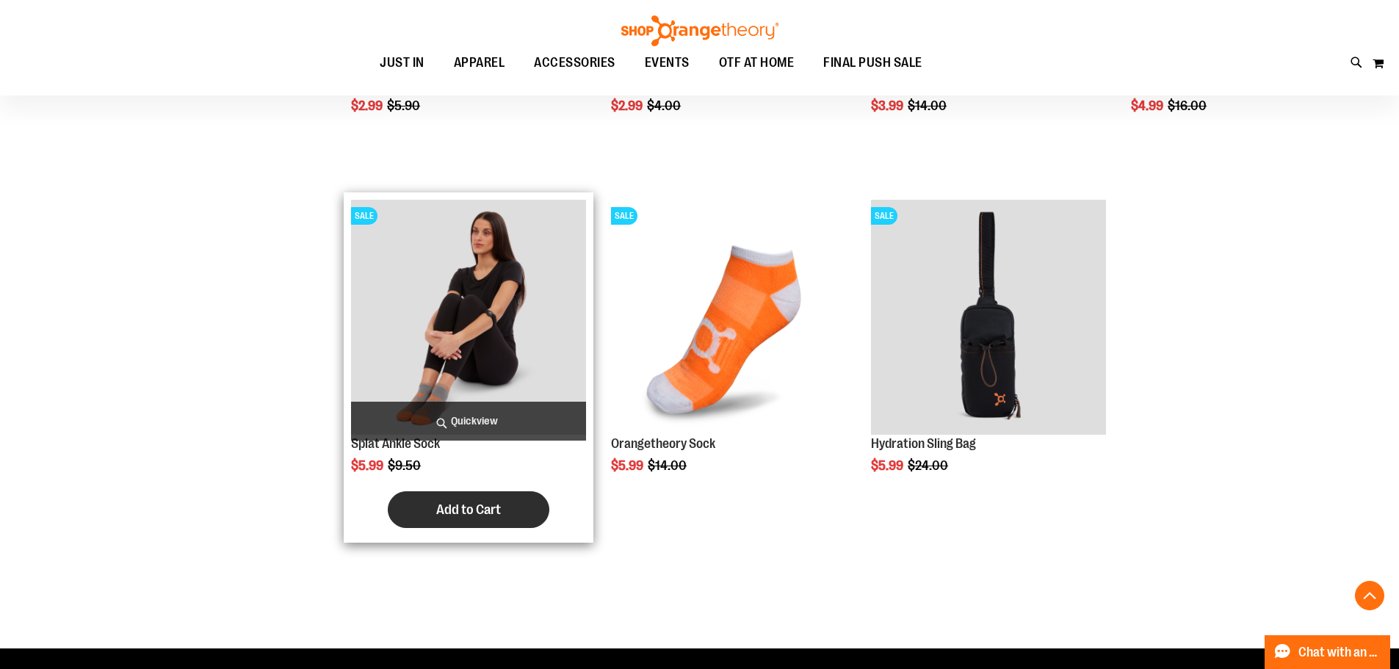  What do you see at coordinates (480, 62) in the screenshot?
I see `span: APPAREL` at bounding box center [480, 62].